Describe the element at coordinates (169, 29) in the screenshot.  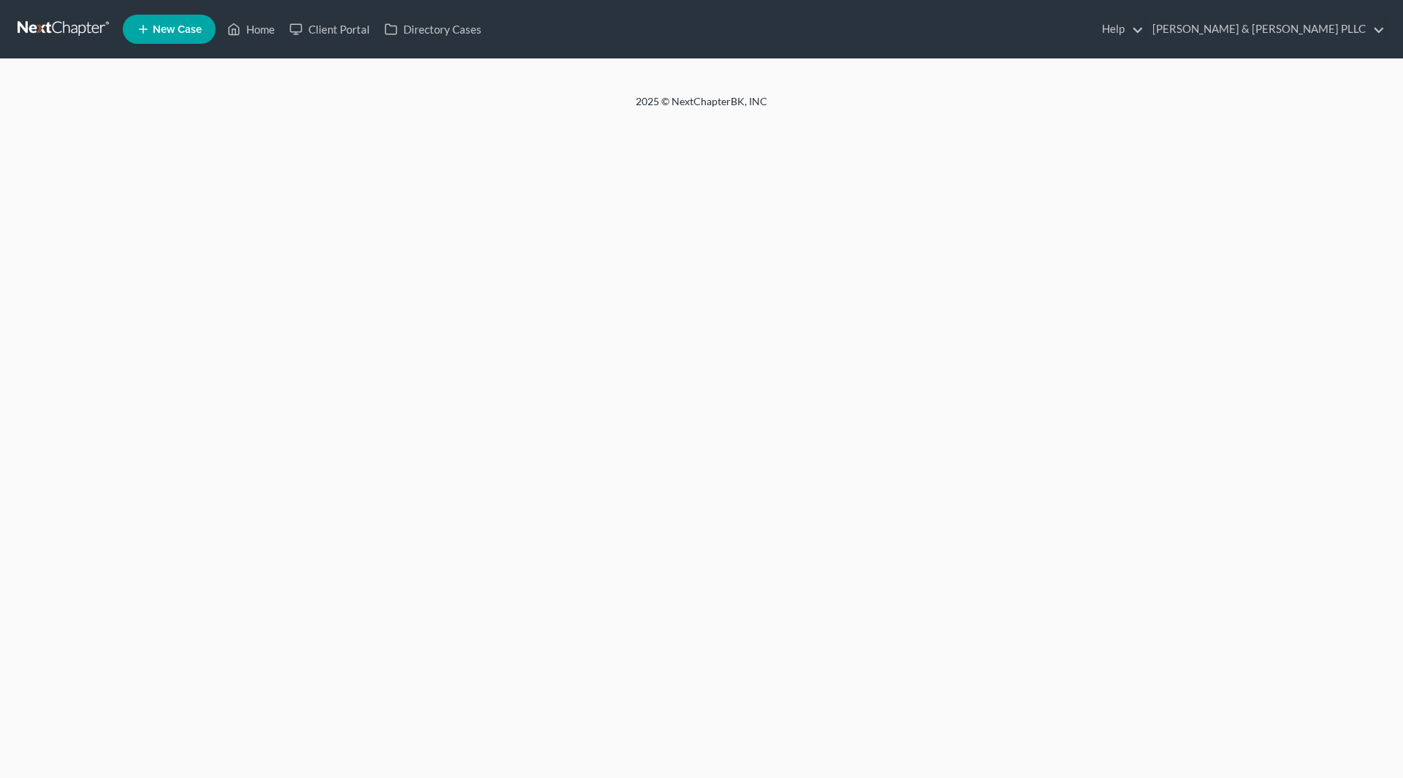
I see `new-legal-case-button: New Case` at that location.